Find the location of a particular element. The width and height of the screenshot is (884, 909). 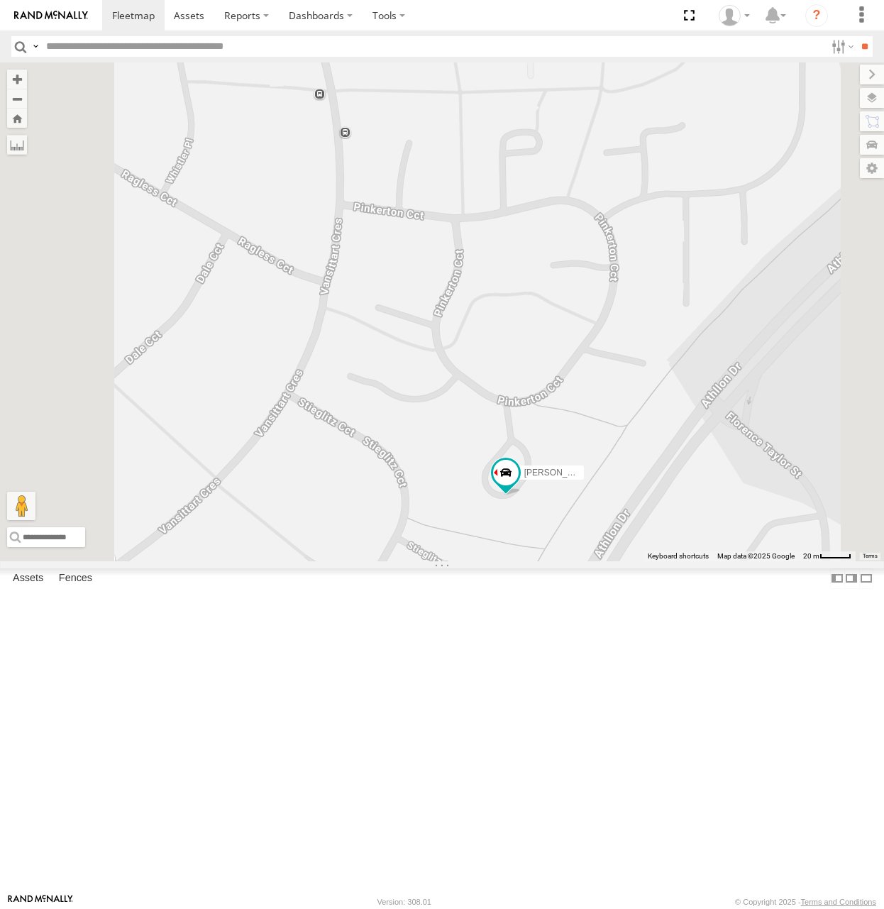

button: Keyboard shortcuts is located at coordinates (678, 556).